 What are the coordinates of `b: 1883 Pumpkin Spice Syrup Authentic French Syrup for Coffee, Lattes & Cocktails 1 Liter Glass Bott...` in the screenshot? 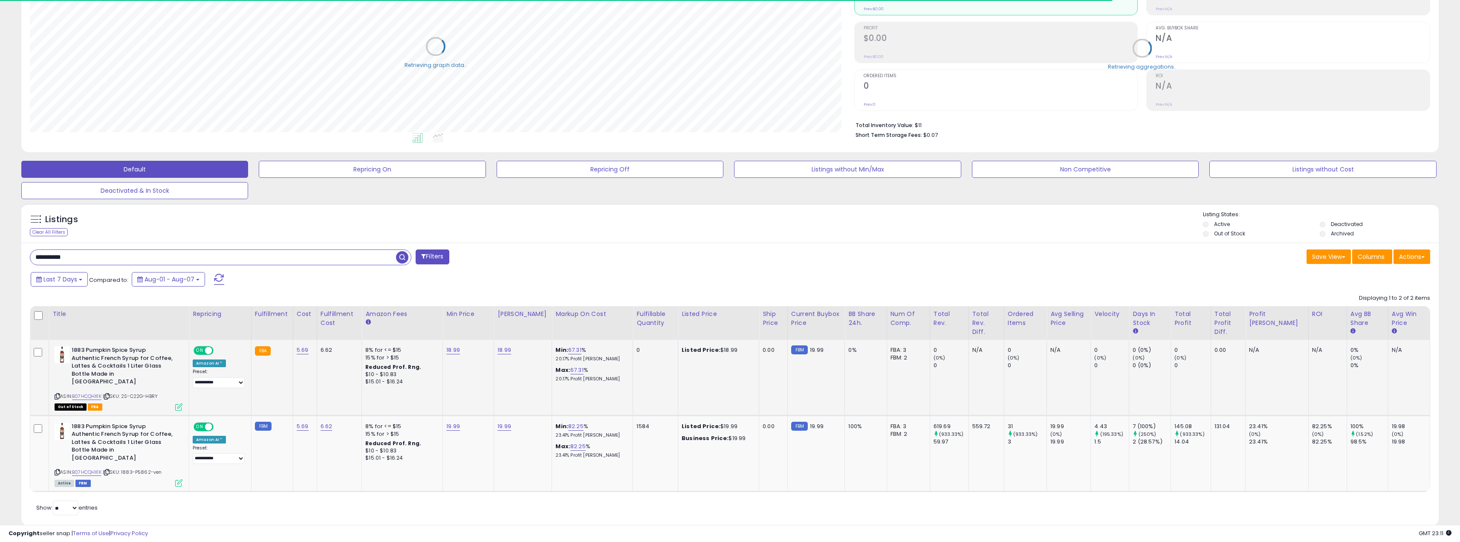 It's located at (123, 443).